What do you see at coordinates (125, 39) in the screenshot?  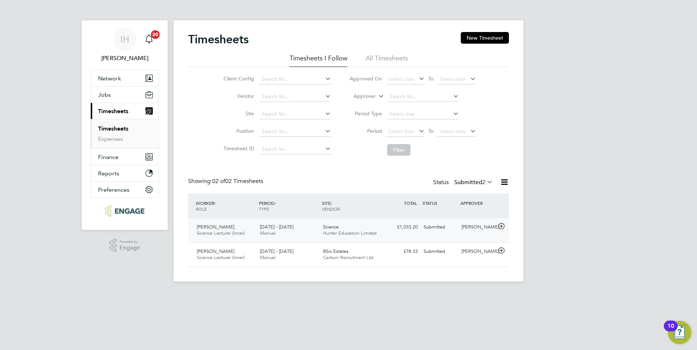 I see `span: IH` at bounding box center [125, 39].